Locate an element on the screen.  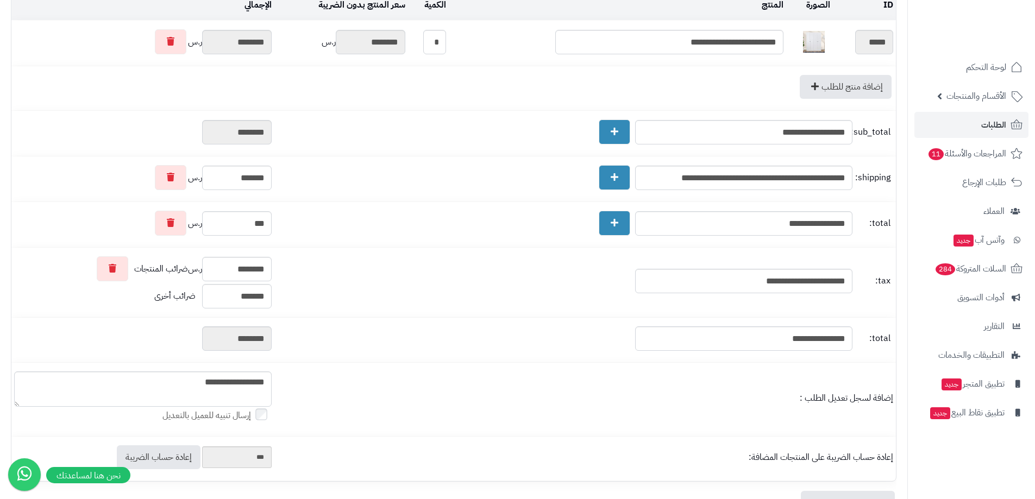
span: الأقسام والمنتجات is located at coordinates (977, 96).